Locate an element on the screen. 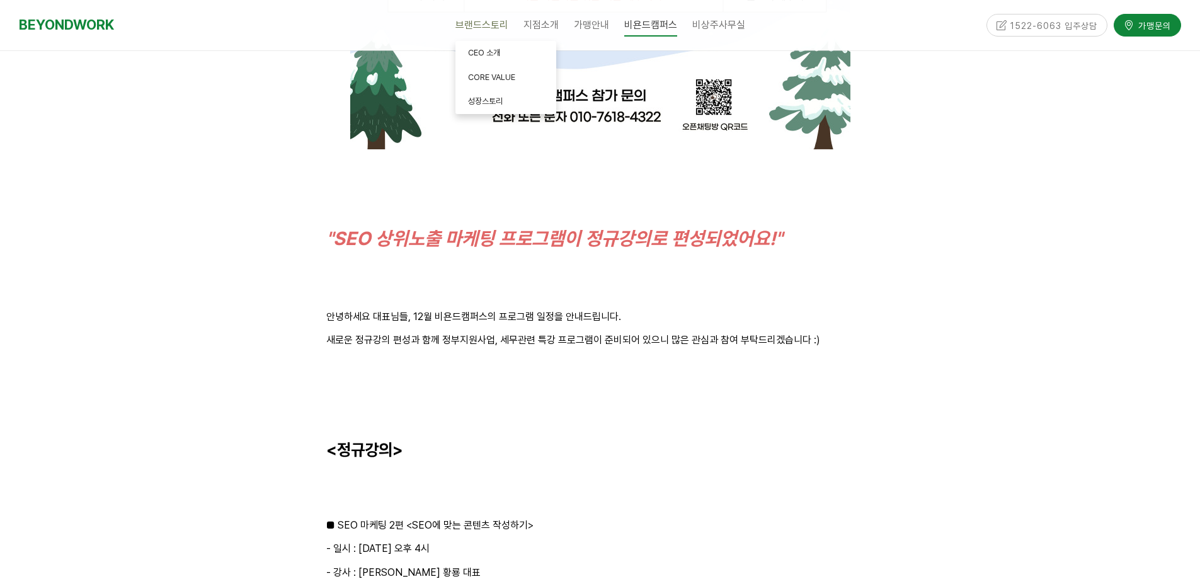  a: 가맹문의 is located at coordinates (1147, 25).